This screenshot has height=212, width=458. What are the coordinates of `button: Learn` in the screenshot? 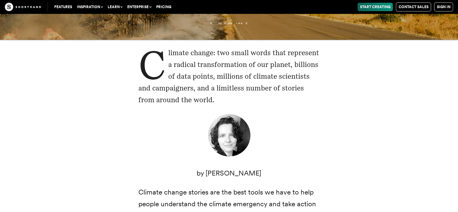 It's located at (115, 7).